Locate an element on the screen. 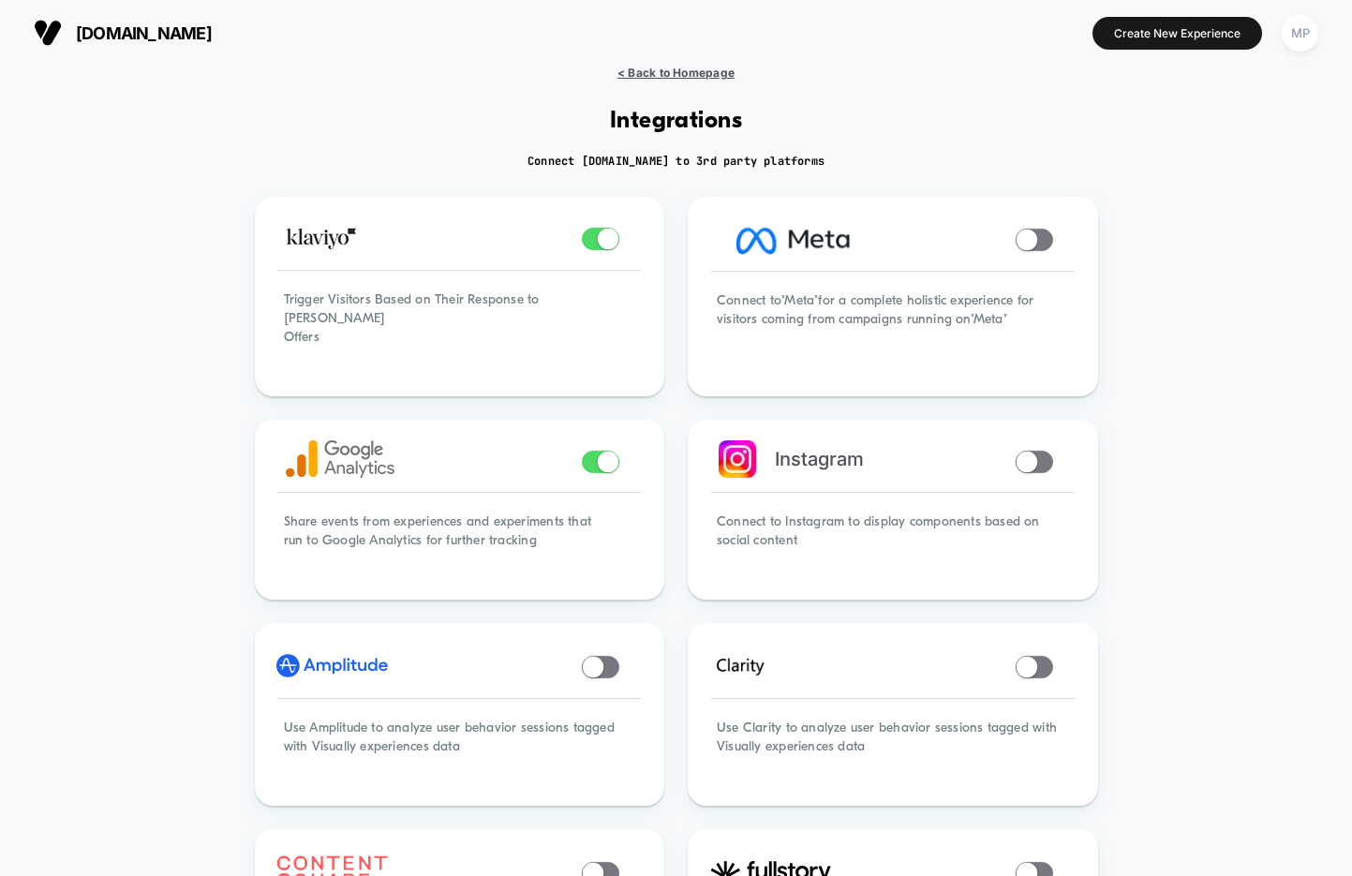 The image size is (1352, 876). img: Facebook is located at coordinates (793, 240).